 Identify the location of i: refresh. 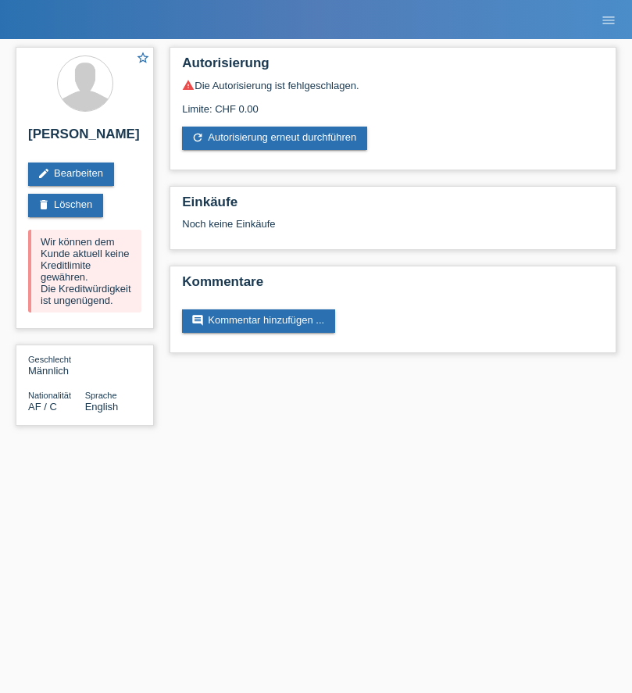
(198, 137).